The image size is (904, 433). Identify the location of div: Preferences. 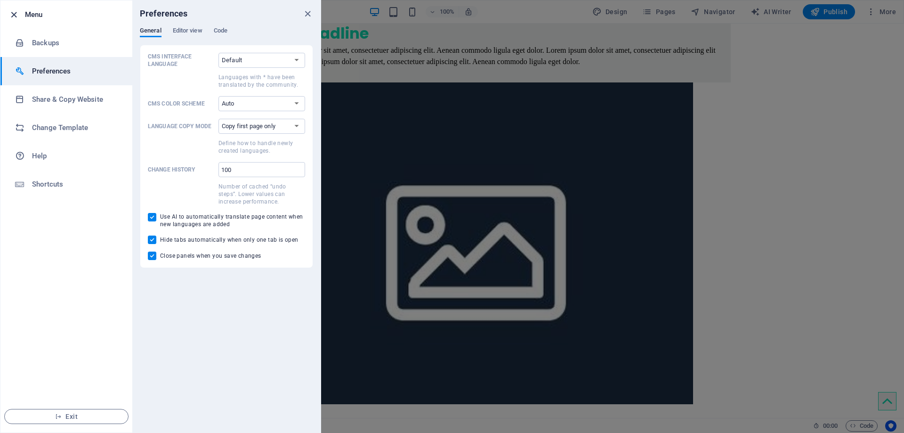
(226, 36).